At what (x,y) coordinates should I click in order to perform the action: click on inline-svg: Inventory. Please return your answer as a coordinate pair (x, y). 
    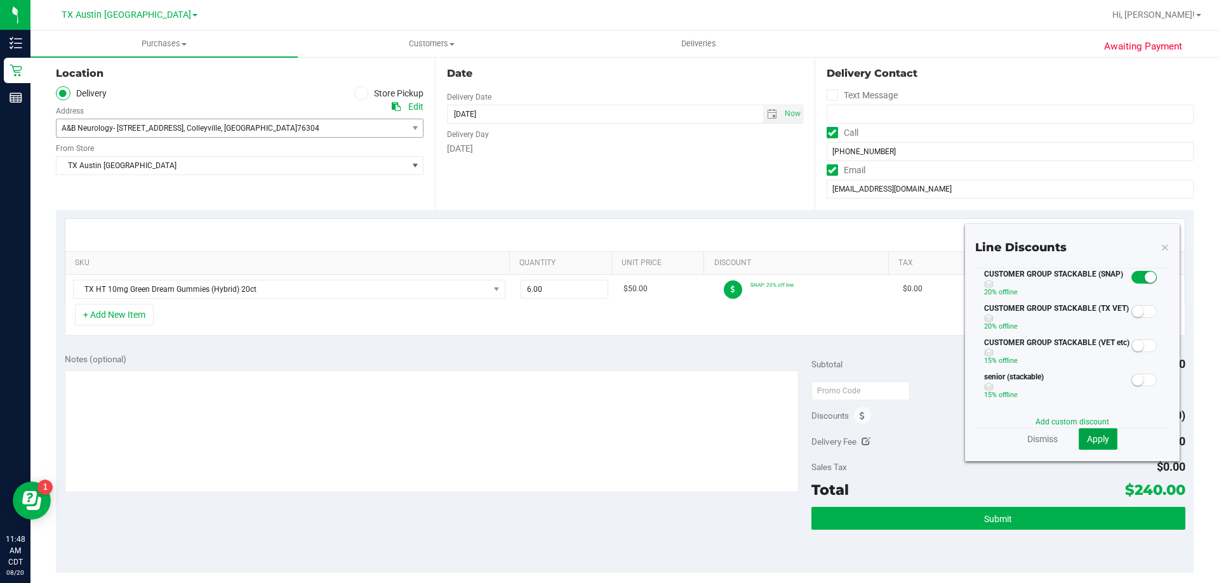
    Looking at the image, I should click on (16, 43).